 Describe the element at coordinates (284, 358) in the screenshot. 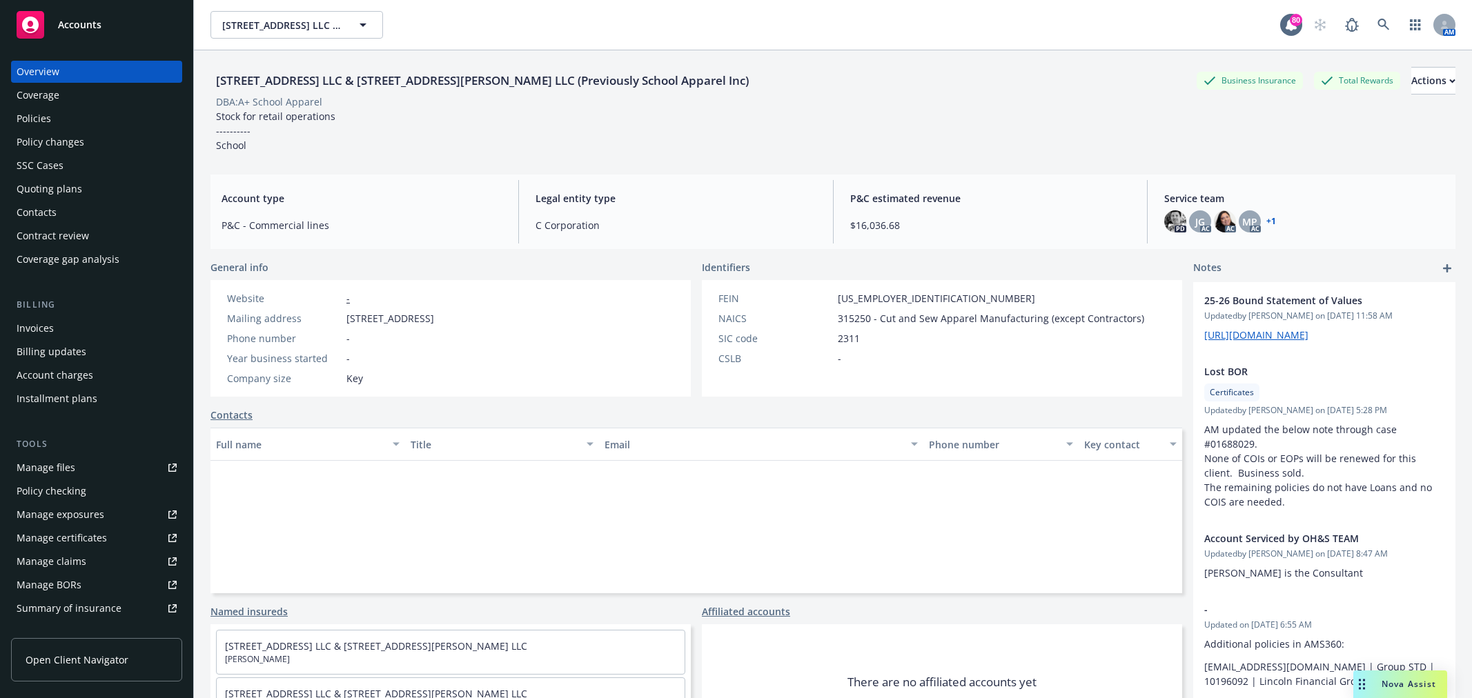

I see `div: Year business started` at that location.